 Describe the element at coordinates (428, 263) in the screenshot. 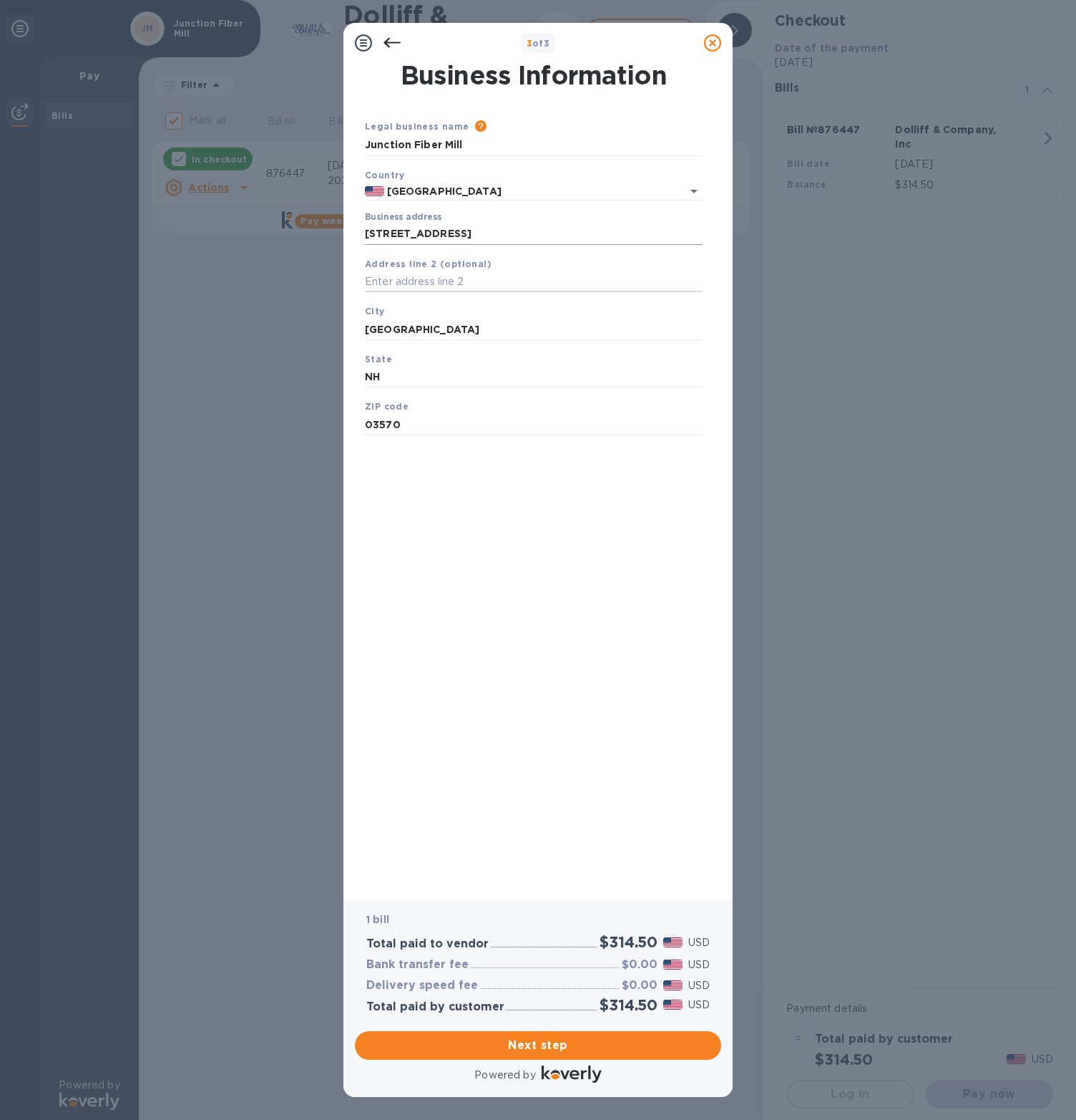

I see `b: Address line 2 (optional)` at that location.